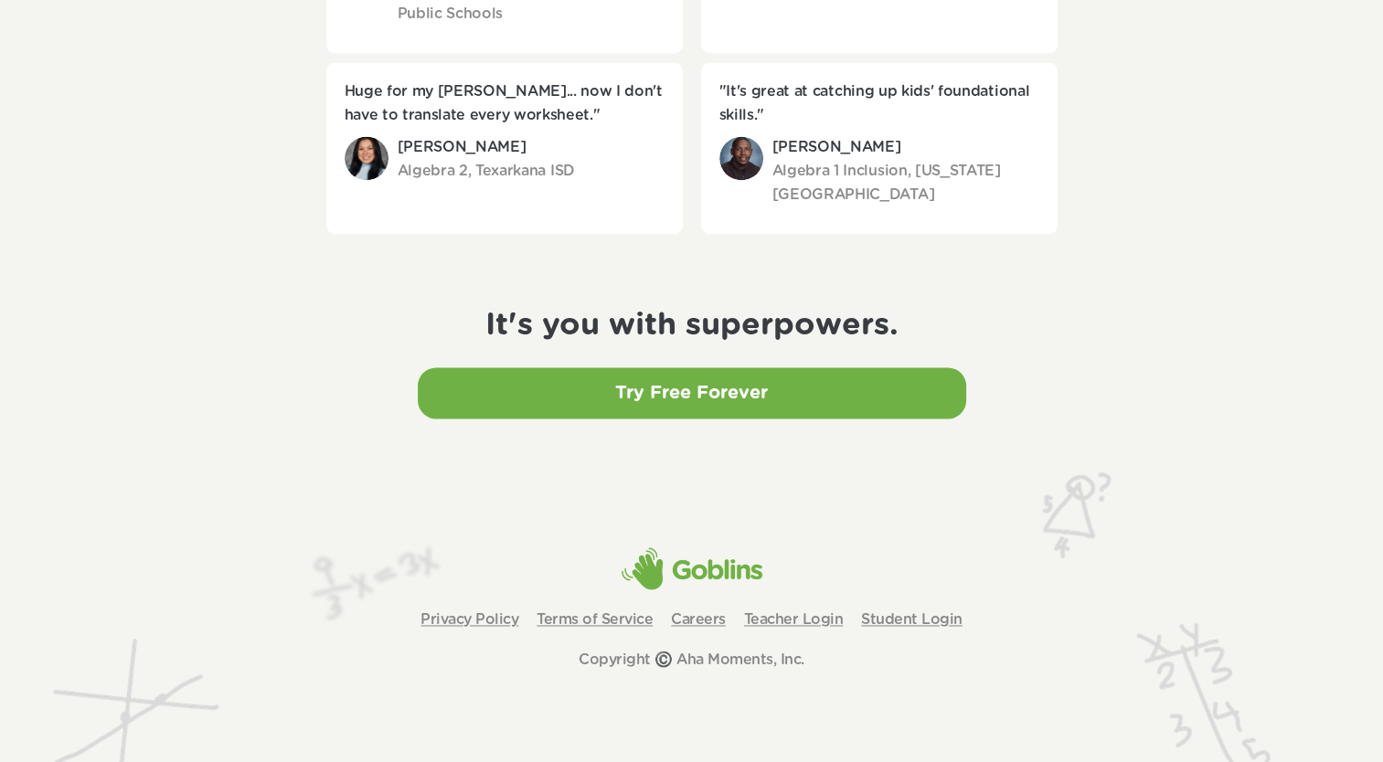  I want to click on a: Student Login, so click(911, 620).